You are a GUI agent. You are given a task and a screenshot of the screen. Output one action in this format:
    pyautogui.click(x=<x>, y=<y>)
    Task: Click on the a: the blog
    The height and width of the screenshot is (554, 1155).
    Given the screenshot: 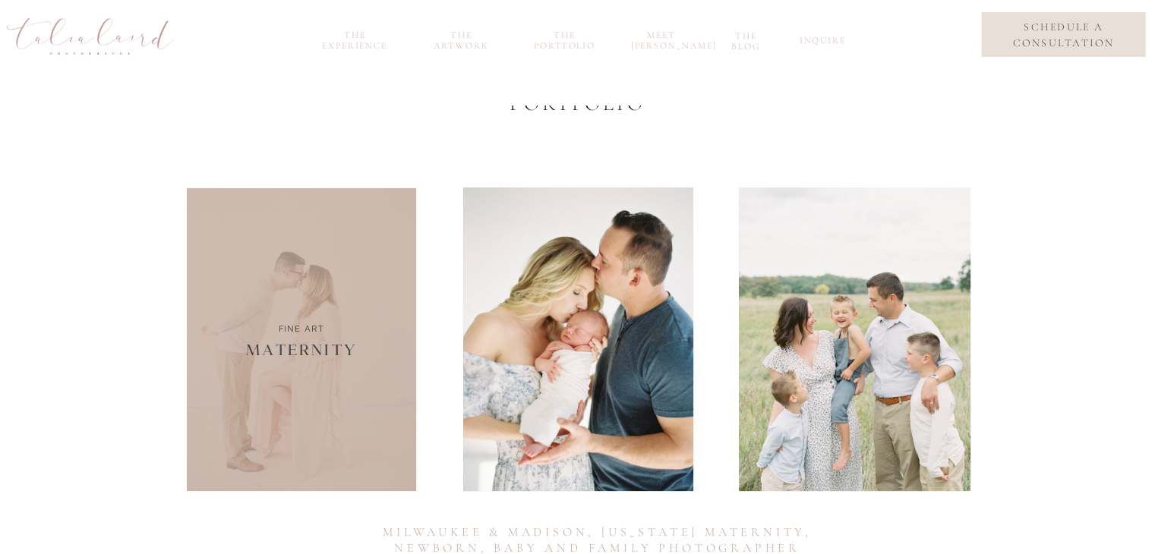 What is the action you would take?
    pyautogui.click(x=746, y=39)
    